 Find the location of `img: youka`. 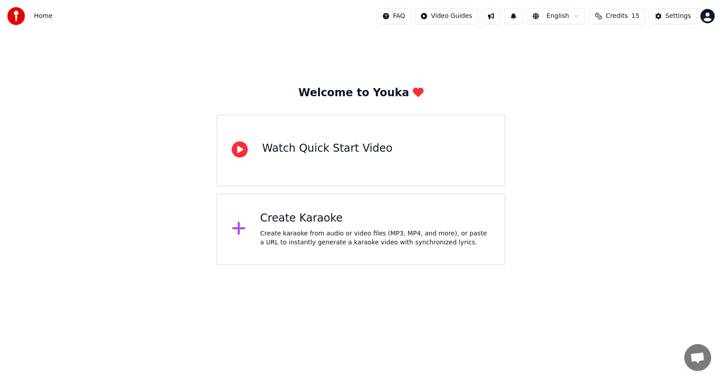

img: youka is located at coordinates (16, 16).